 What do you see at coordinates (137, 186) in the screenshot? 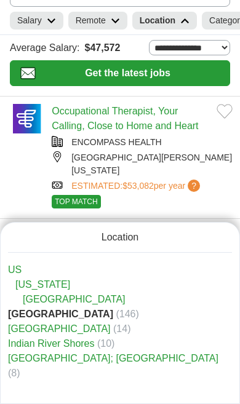
I see `a: ESTIMATED:$53,082per year?` at bounding box center [137, 186].